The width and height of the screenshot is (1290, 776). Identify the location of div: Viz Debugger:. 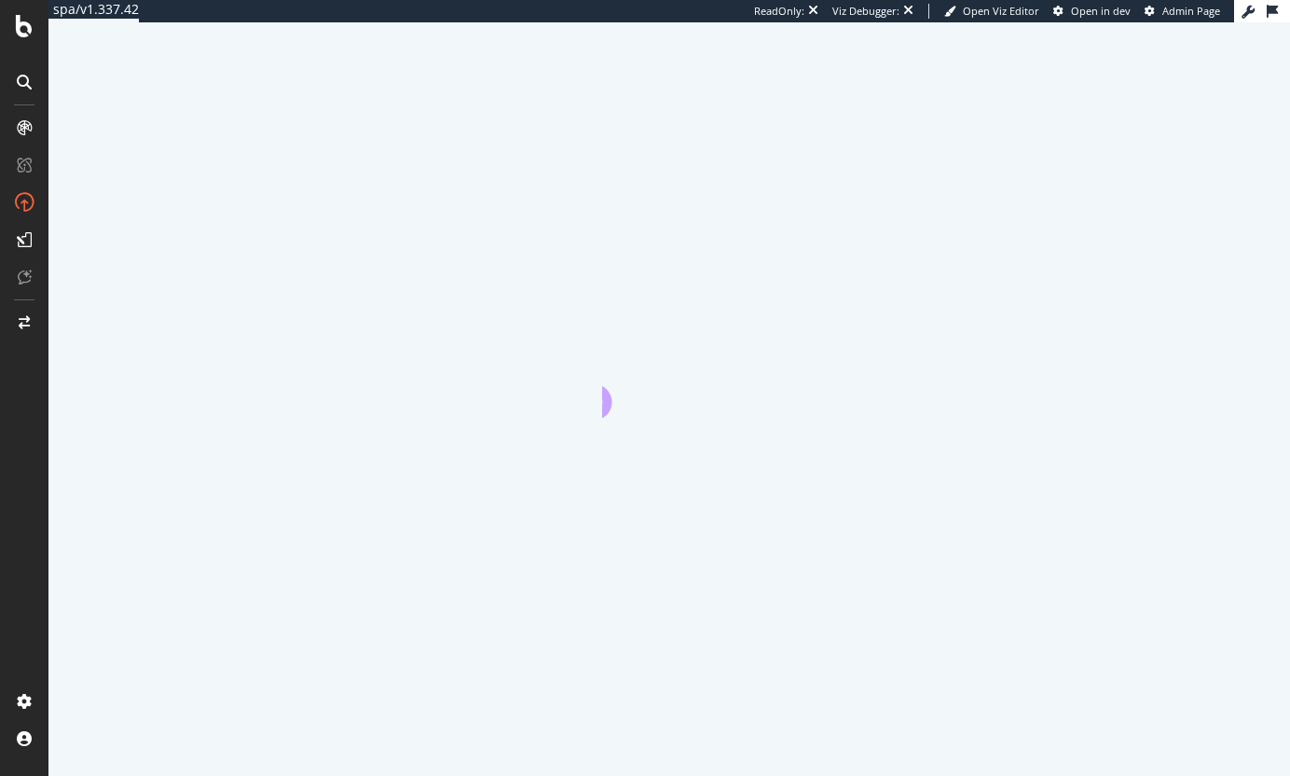
(866, 11).